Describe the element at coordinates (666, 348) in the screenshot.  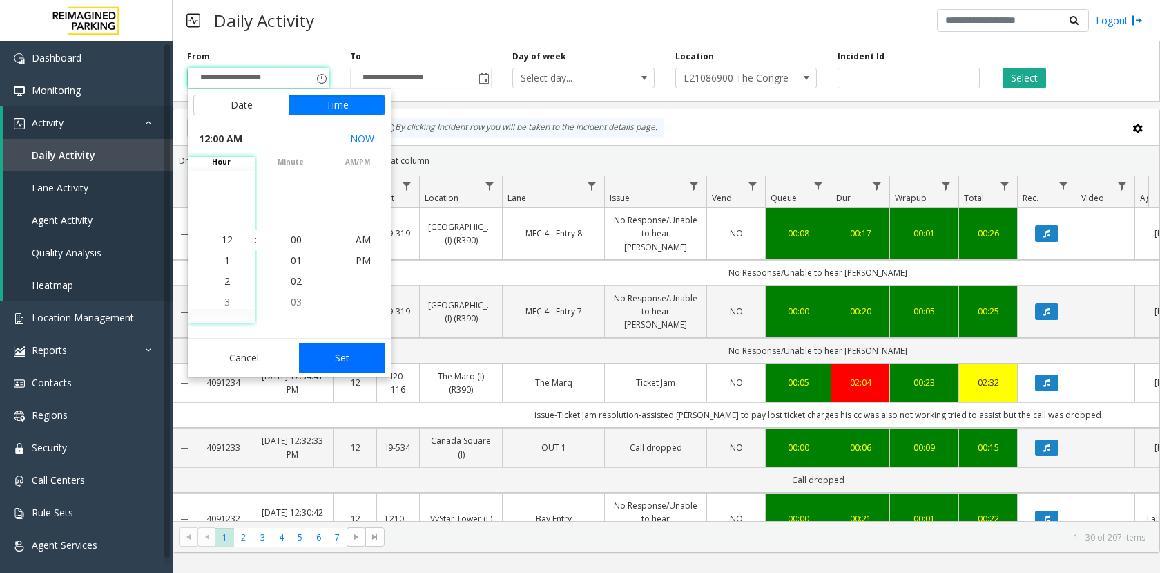
I see `div: Data table` at that location.